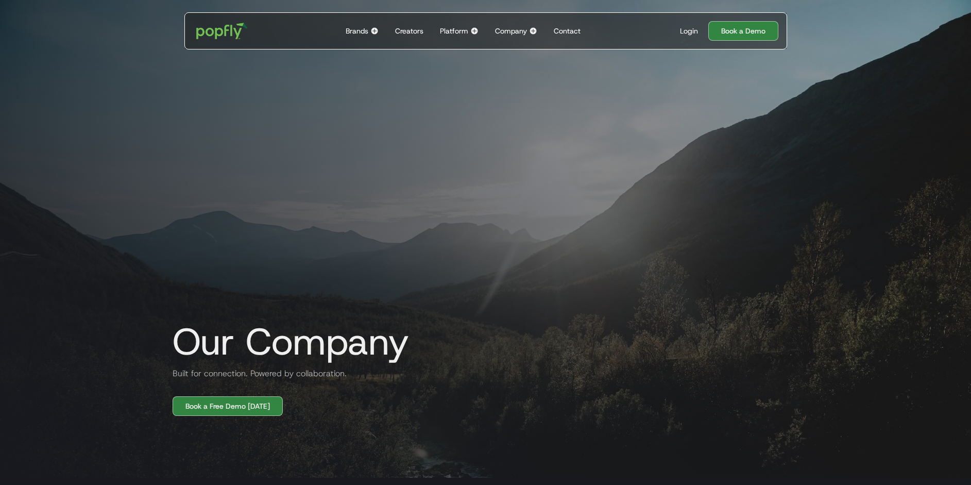 The image size is (971, 485). Describe the element at coordinates (689, 31) in the screenshot. I see `a: Login` at that location.